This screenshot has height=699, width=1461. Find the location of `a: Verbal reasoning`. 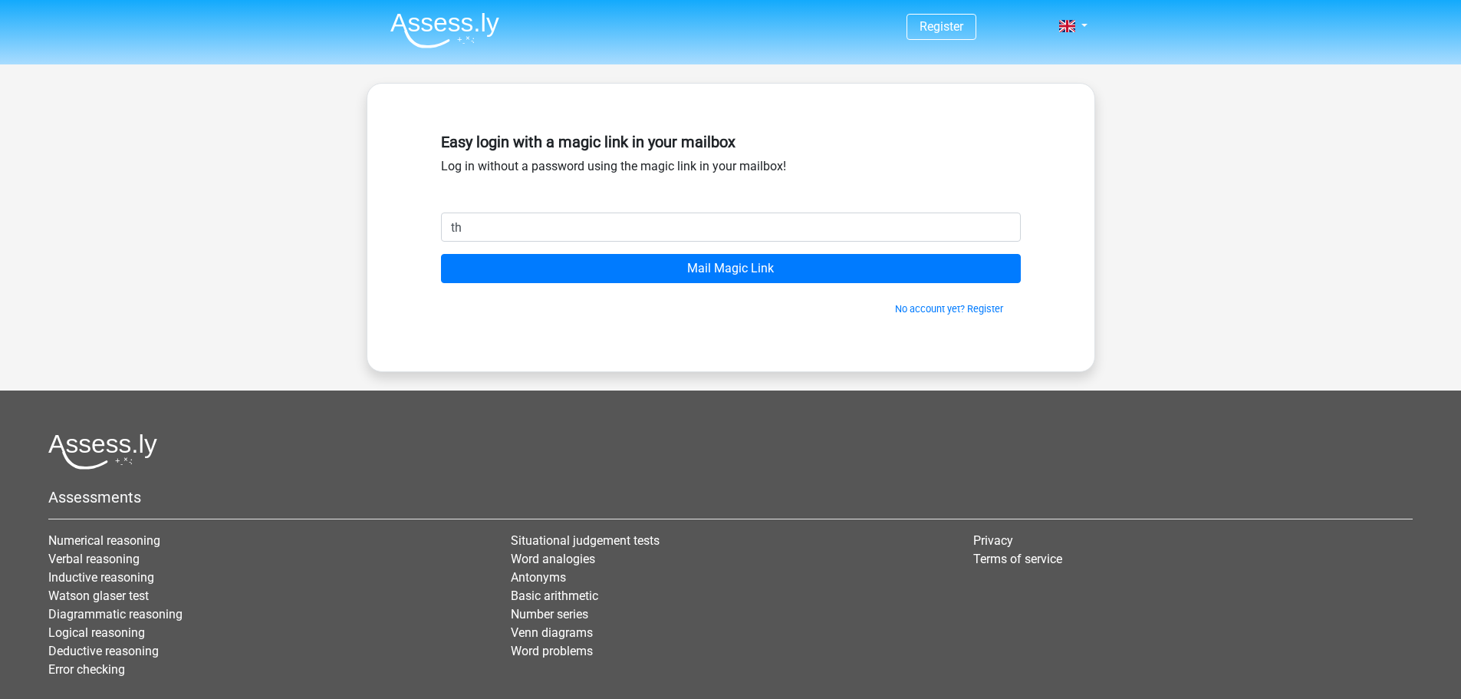

a: Verbal reasoning is located at coordinates (94, 558).